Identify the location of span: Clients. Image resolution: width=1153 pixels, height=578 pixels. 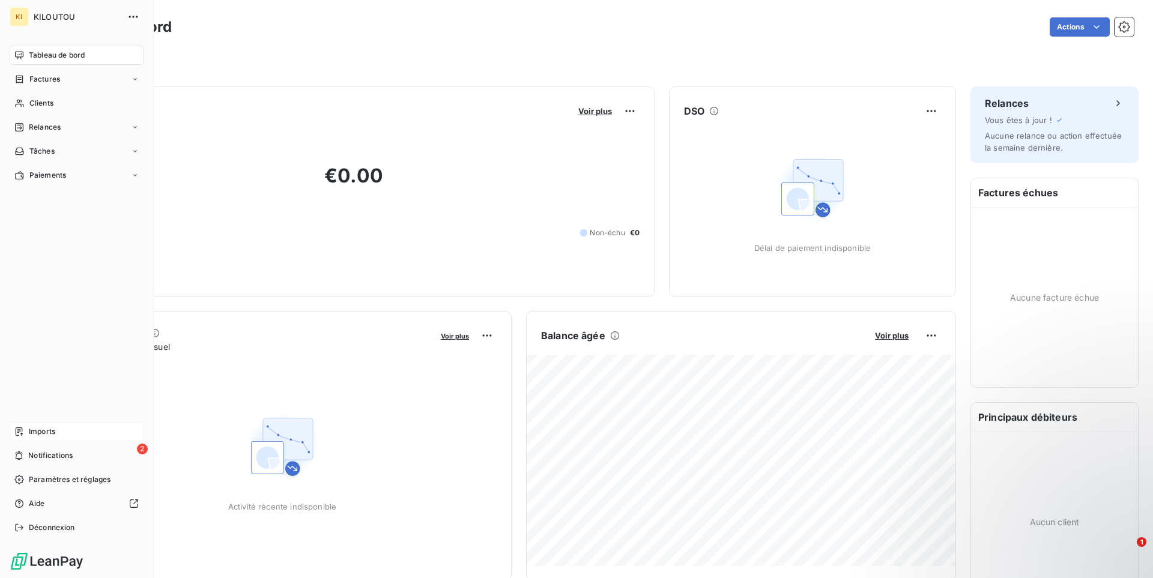
(41, 103).